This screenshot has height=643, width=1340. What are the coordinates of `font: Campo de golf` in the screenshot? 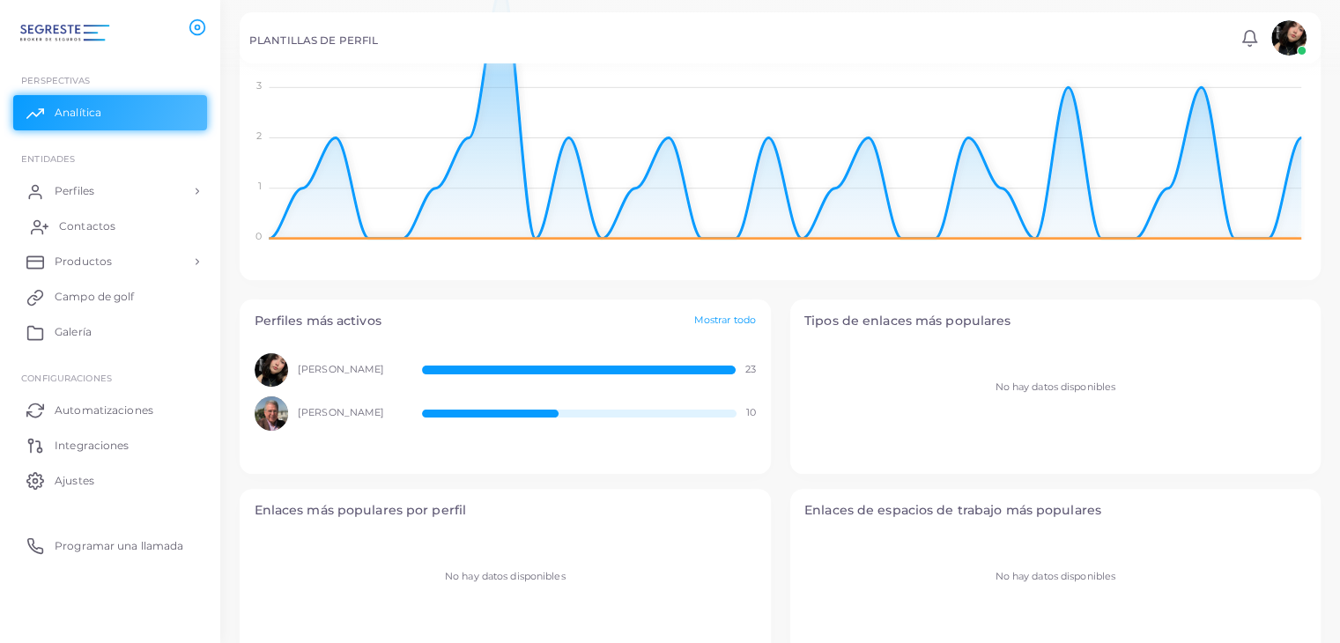 It's located at (94, 296).